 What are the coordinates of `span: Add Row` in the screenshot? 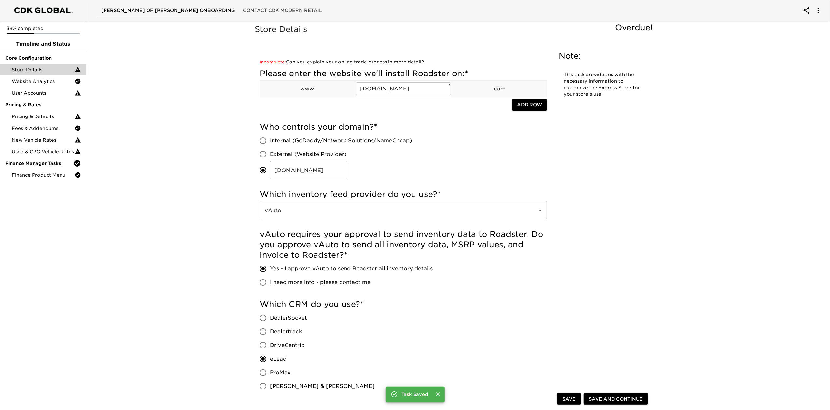 It's located at (529, 105).